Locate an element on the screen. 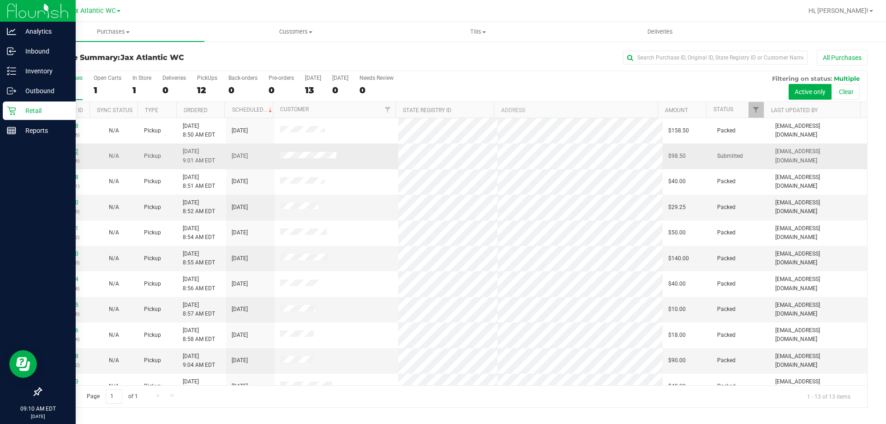 The height and width of the screenshot is (424, 886). div: Pre-orders is located at coordinates (281, 78).